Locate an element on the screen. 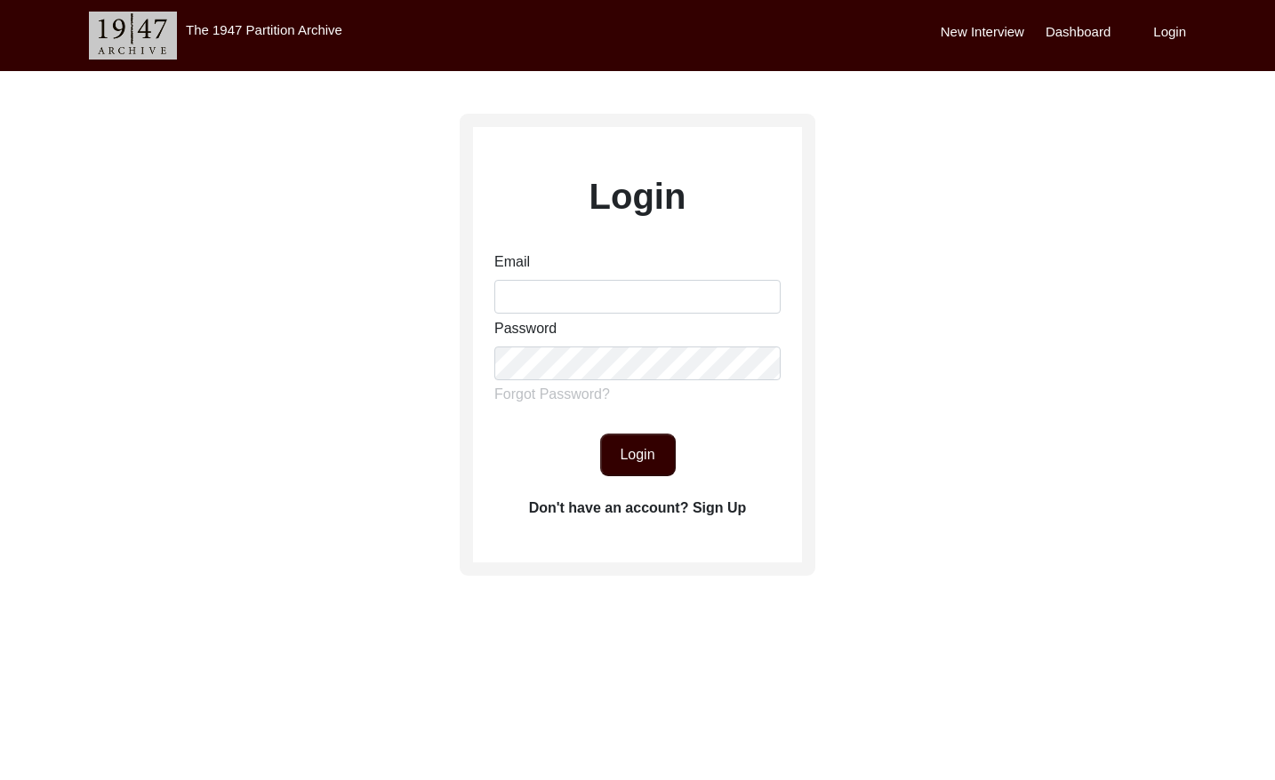 This screenshot has width=1275, height=780. button: Login is located at coordinates (637, 455).